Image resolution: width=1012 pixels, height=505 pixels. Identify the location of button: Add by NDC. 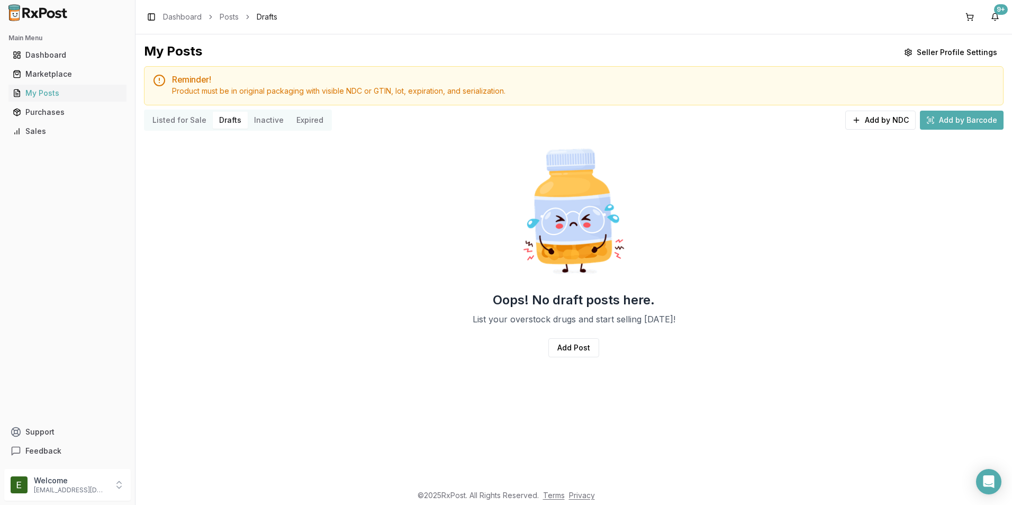
(880, 120).